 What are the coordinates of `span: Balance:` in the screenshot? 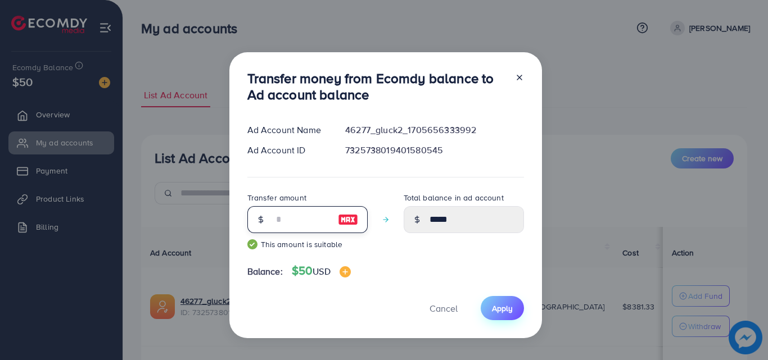 It's located at (265, 272).